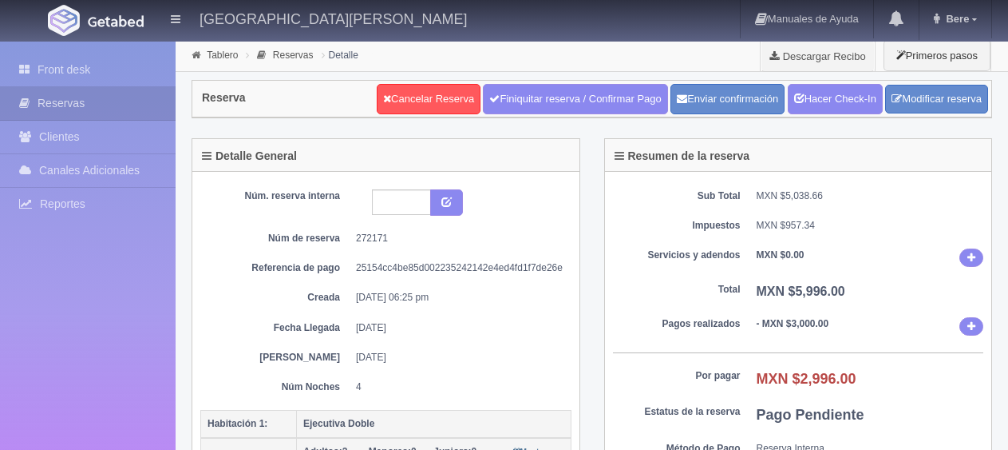 This screenshot has height=450, width=1008. What do you see at coordinates (224, 97) in the screenshot?
I see `h4: Reserva` at bounding box center [224, 97].